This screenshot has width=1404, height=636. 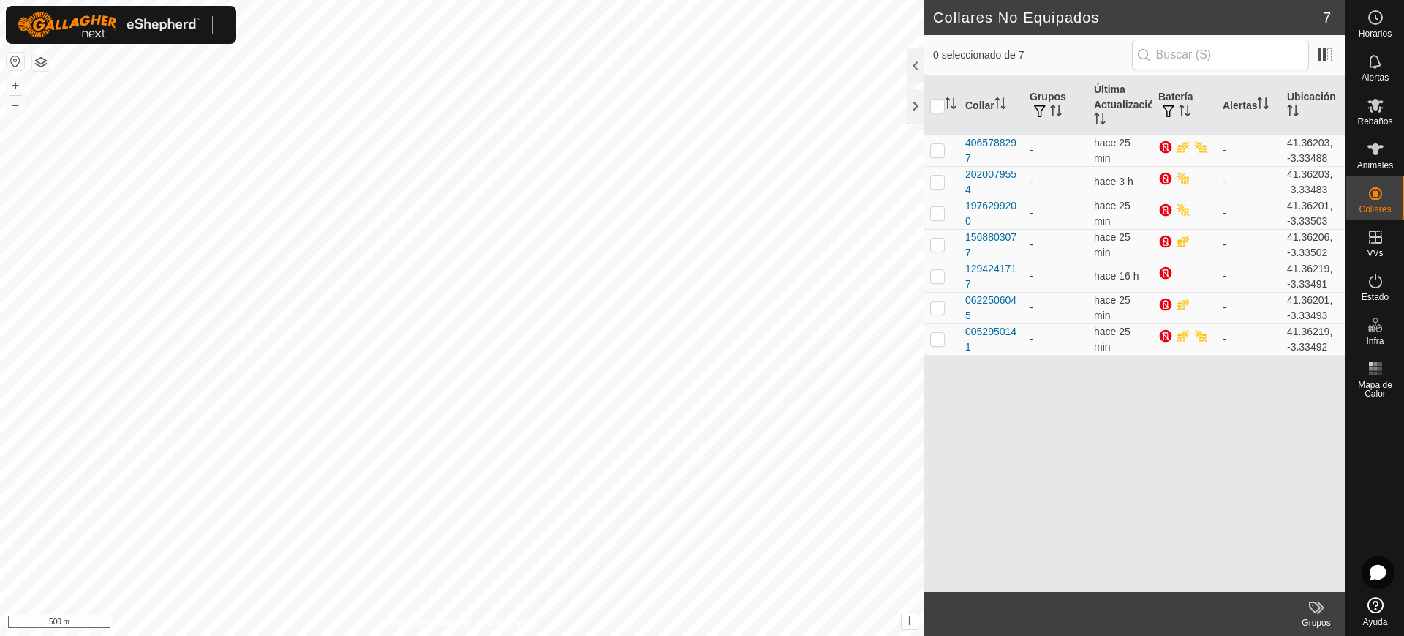 I want to click on div: 4065788297, so click(x=992, y=151).